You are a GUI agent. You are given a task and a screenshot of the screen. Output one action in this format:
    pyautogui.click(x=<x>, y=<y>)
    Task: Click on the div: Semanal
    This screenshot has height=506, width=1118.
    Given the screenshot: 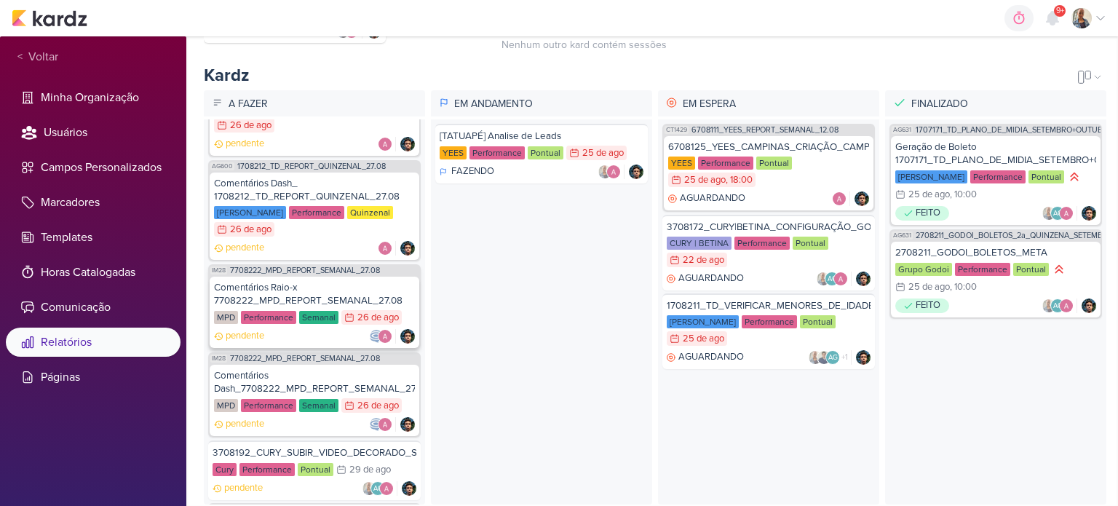 What is the action you would take?
    pyautogui.click(x=319, y=406)
    